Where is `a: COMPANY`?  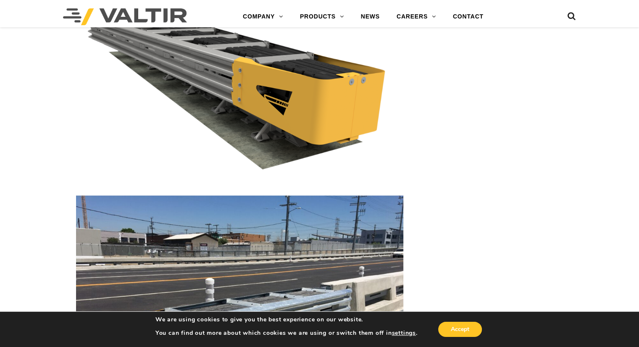
a: COMPANY is located at coordinates (263, 17).